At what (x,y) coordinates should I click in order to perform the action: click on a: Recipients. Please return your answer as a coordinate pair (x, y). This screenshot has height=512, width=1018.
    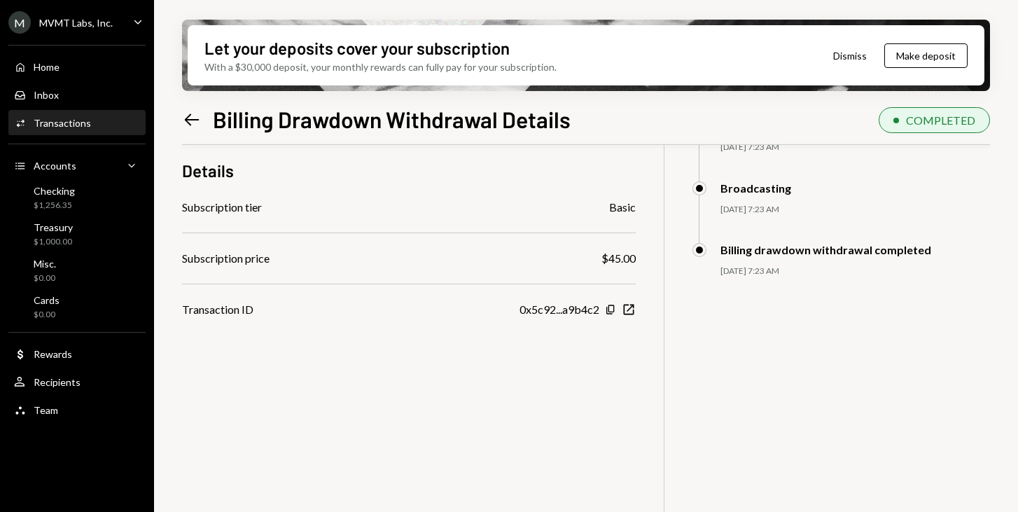
    Looking at the image, I should click on (77, 381).